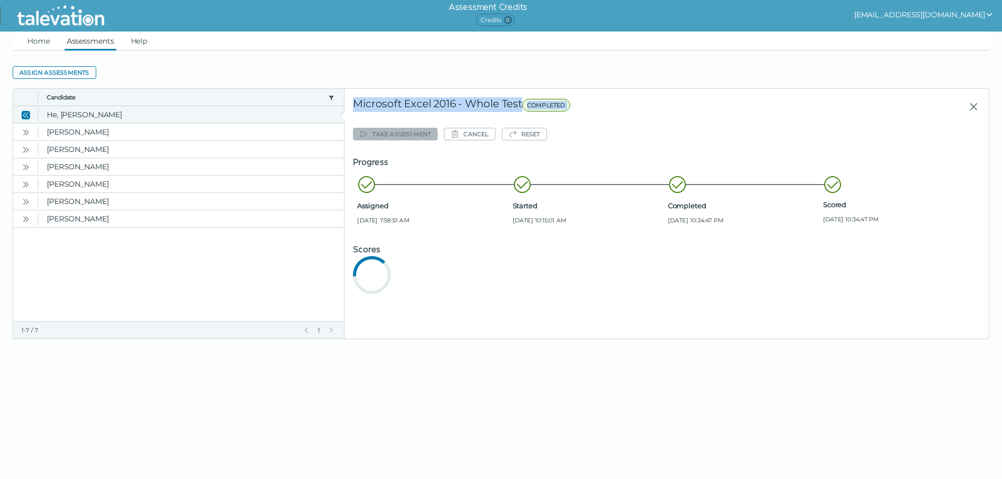 The image size is (1002, 479). What do you see at coordinates (61, 16) in the screenshot?
I see `img: Talevation_Logo_Transparent_white.png` at bounding box center [61, 16].